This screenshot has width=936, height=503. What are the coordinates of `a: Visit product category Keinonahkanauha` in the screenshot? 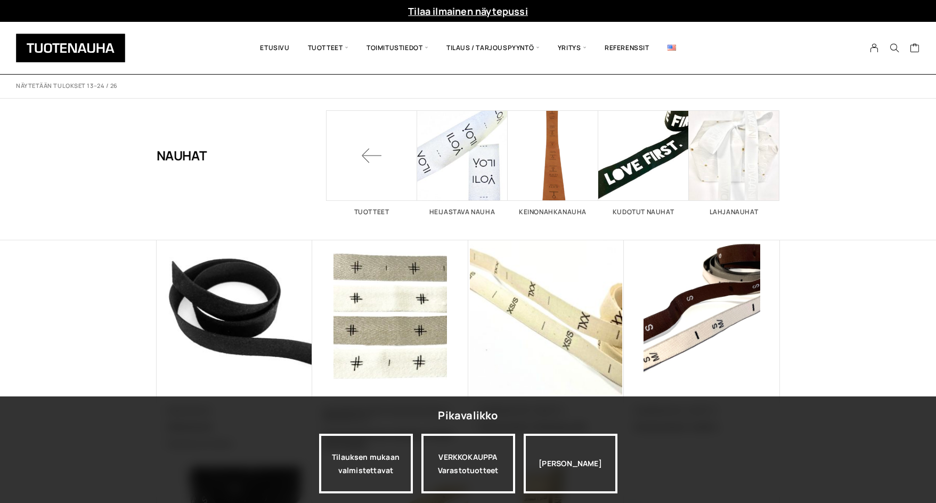 It's located at (553, 162).